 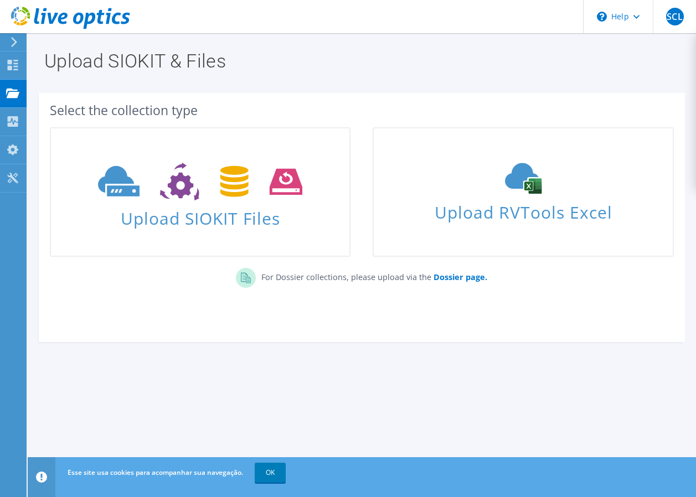 What do you see at coordinates (459, 277) in the screenshot?
I see `a: Dossier page.` at bounding box center [459, 277].